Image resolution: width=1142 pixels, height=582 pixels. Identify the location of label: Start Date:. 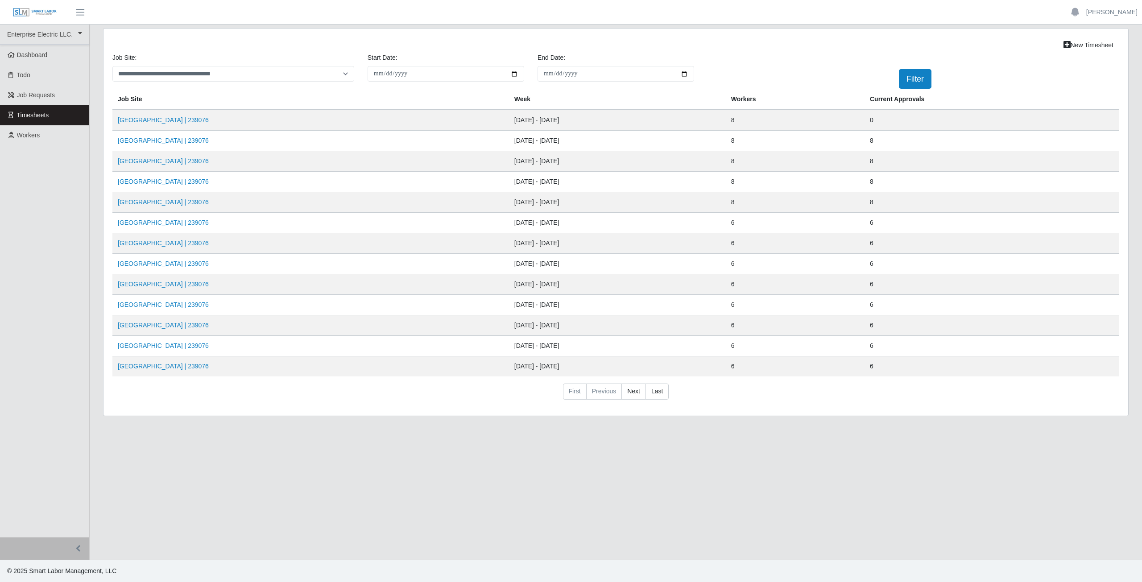
(382, 58).